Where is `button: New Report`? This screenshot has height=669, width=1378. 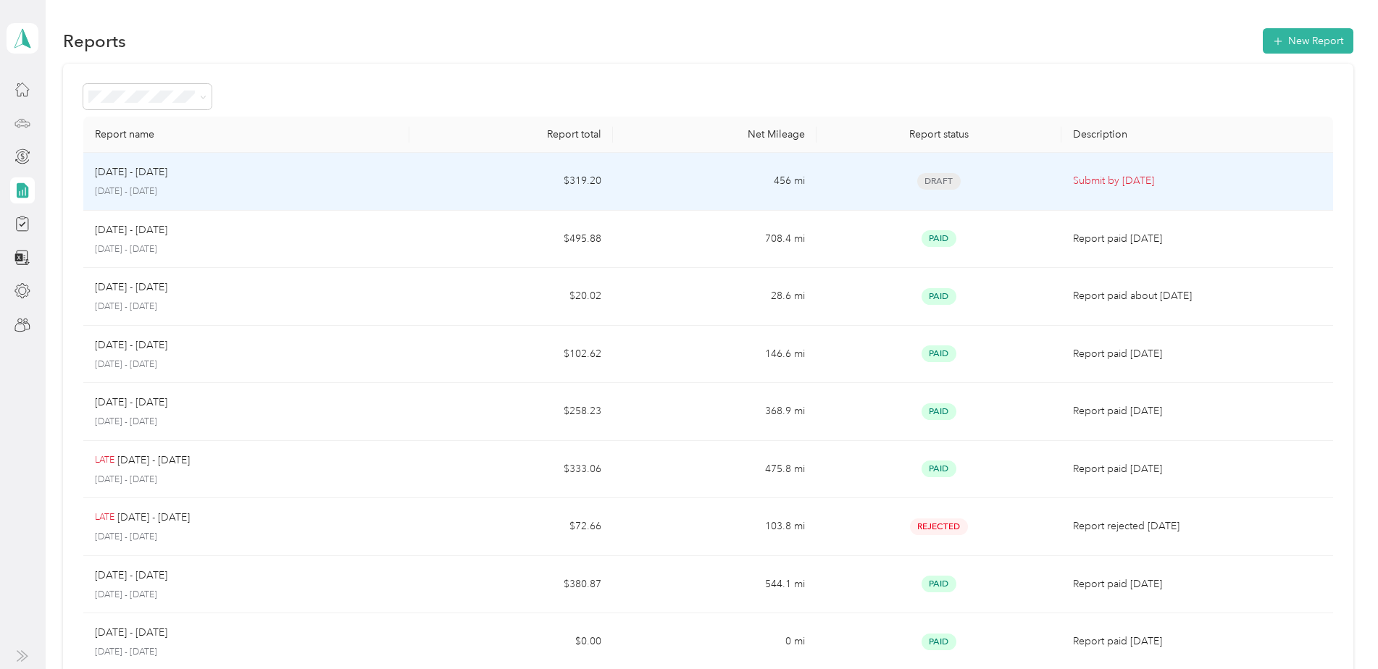
button: New Report is located at coordinates (1308, 41).